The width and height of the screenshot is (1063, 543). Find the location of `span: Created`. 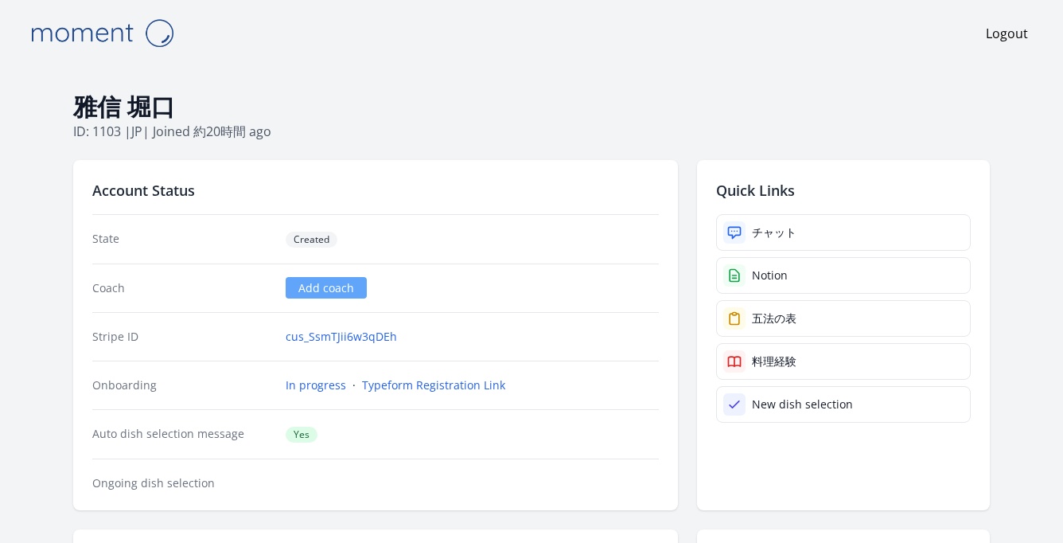

span: Created is located at coordinates (311, 239).